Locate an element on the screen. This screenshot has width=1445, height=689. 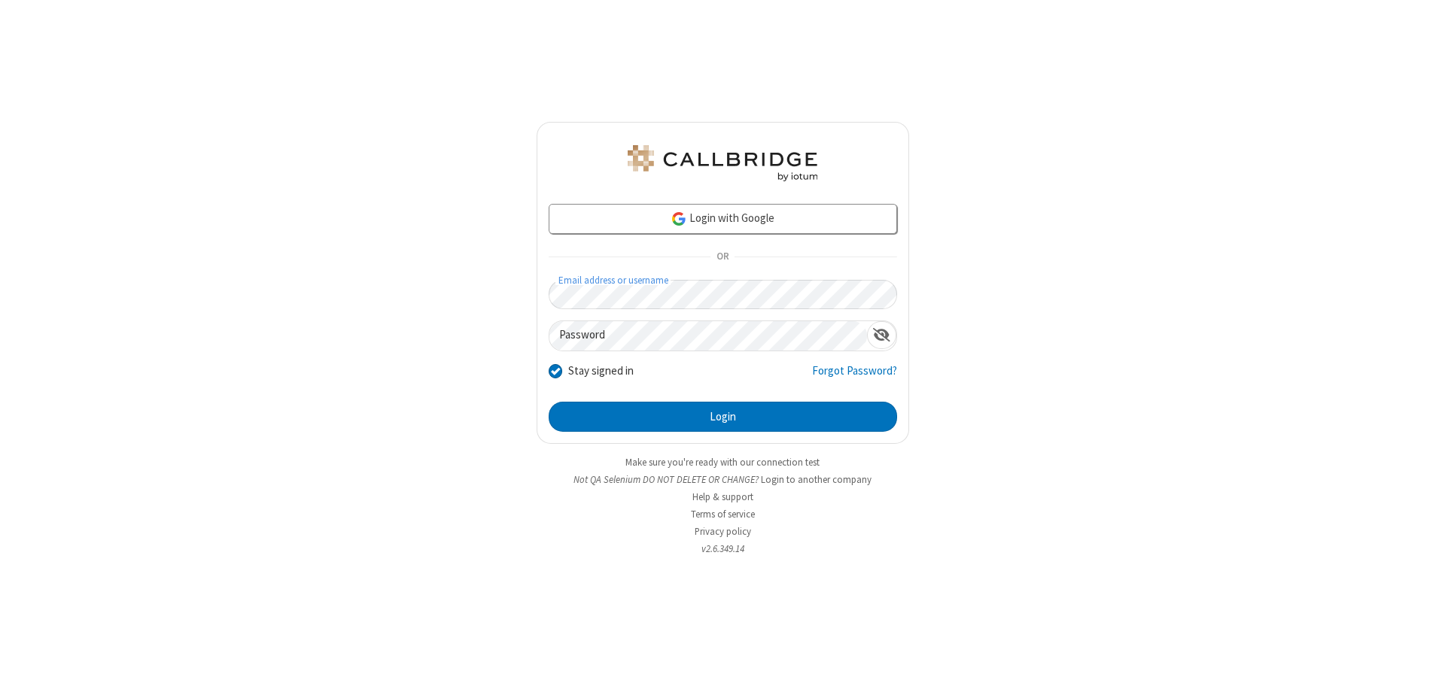
a: Terms of service is located at coordinates (722, 514).